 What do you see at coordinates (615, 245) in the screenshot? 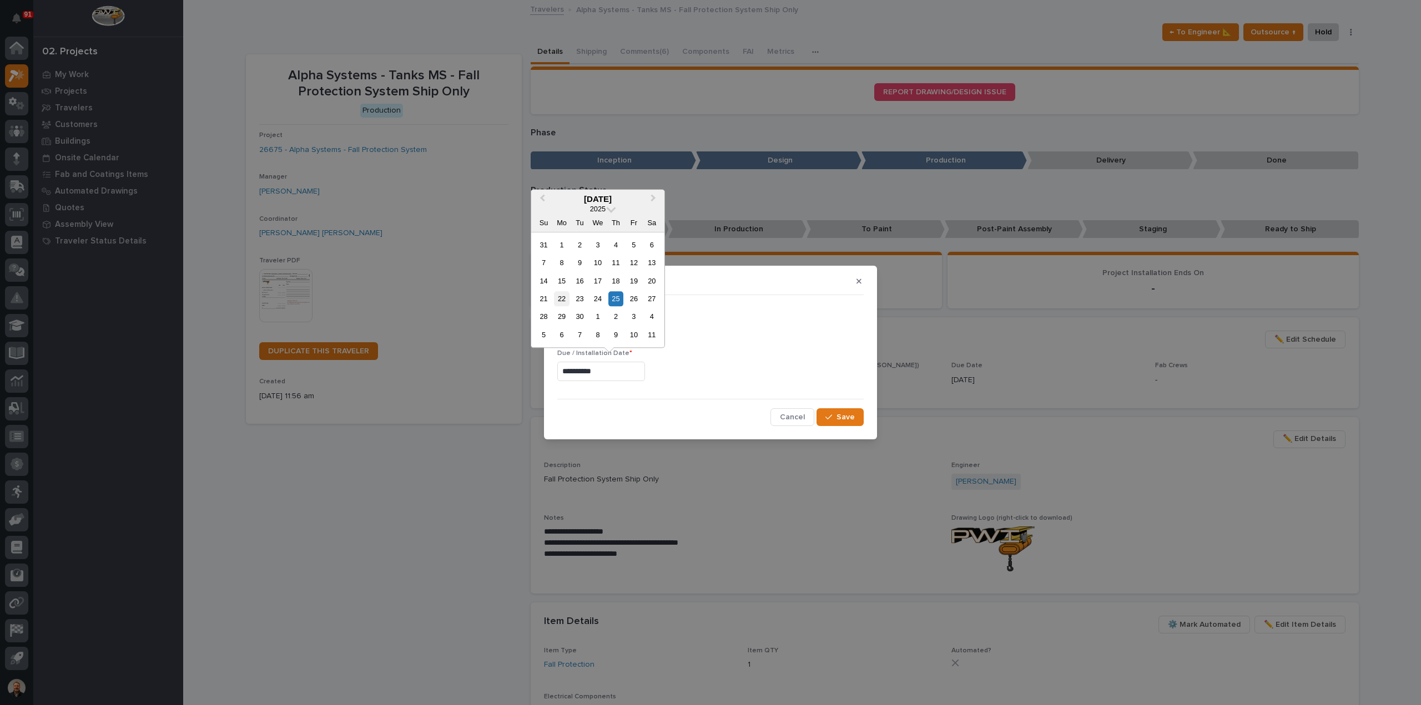
I see `div: Choose Thursday, September 4th, 2025` at bounding box center [615, 245].